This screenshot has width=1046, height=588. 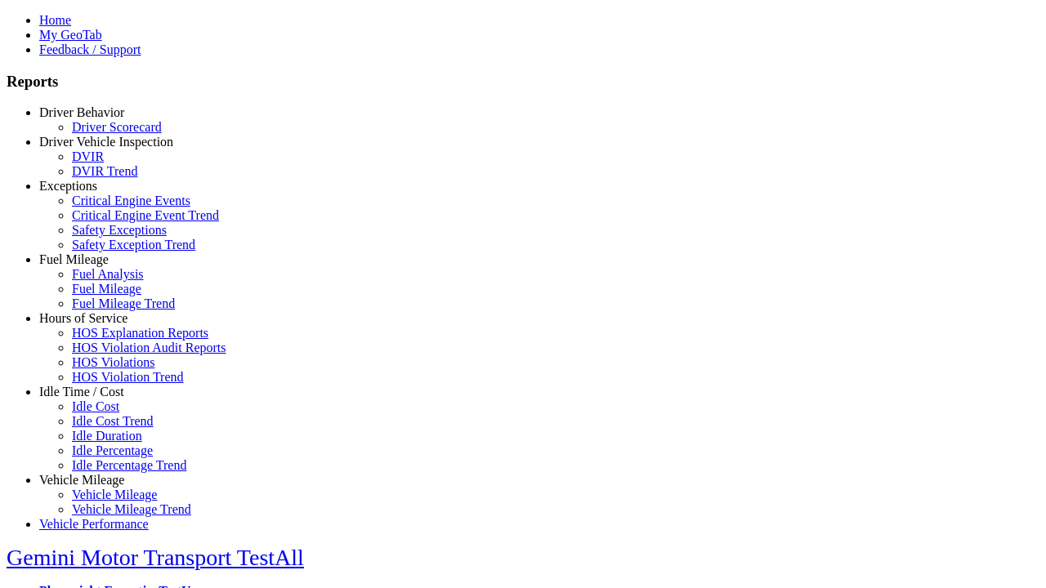 I want to click on a: Safety Exceptions, so click(x=119, y=230).